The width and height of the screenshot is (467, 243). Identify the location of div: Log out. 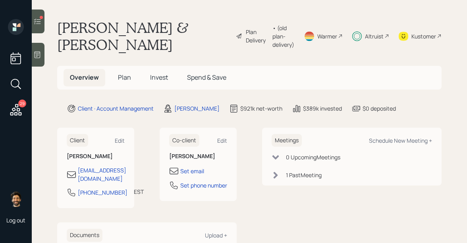
(16, 220).